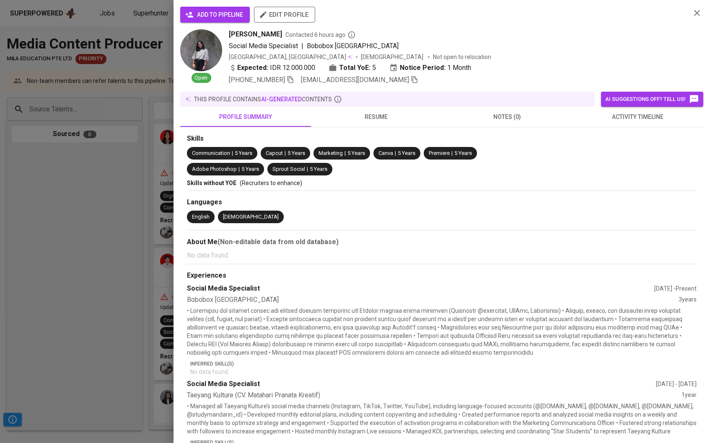  I want to click on span: Open, so click(201, 78).